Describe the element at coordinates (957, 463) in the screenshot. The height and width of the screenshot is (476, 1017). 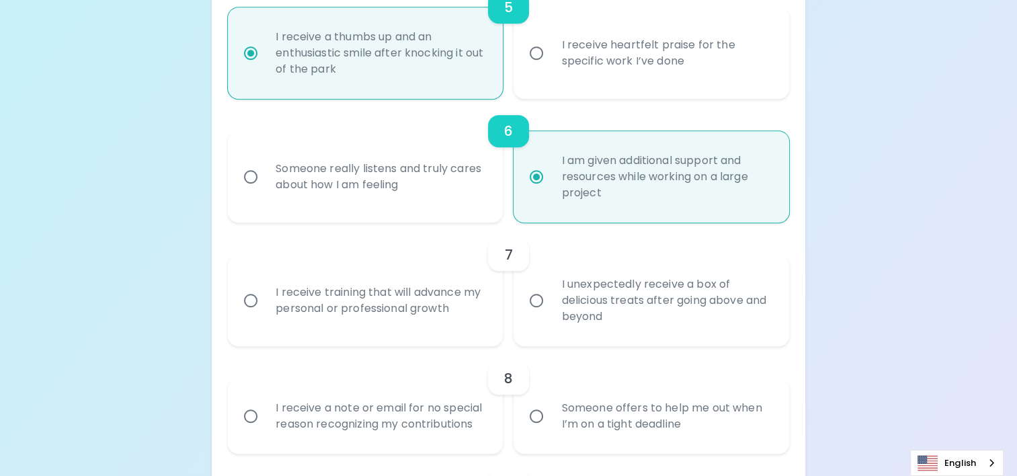
I see `aside: Language selected: English` at that location.